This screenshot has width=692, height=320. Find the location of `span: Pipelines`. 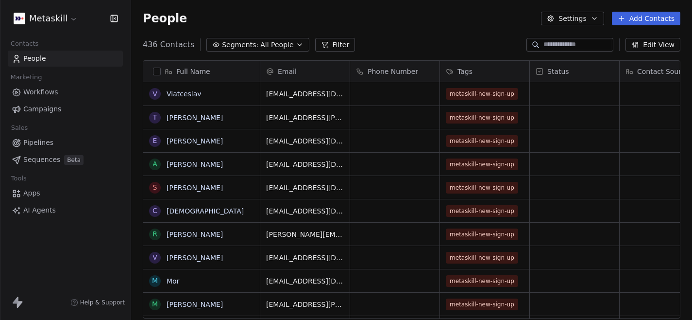

span: Pipelines is located at coordinates (38, 142).